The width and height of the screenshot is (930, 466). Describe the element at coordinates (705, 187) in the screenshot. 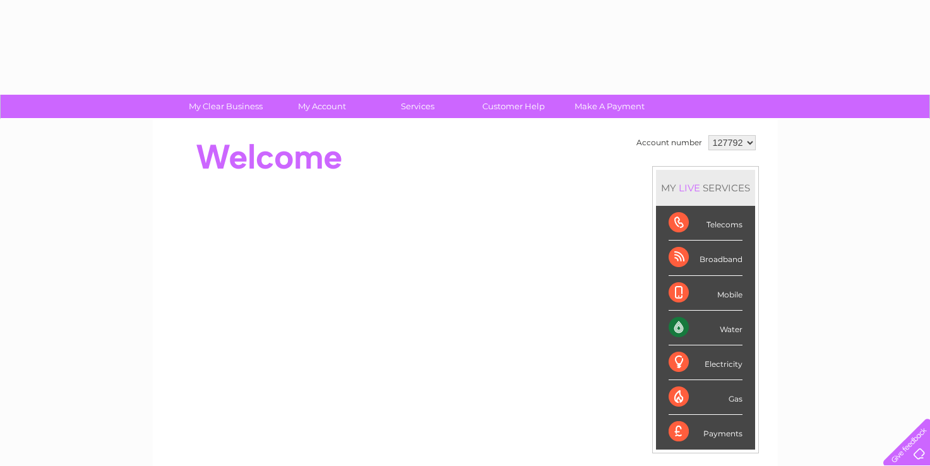

I see `div: MY SERVICES` at that location.